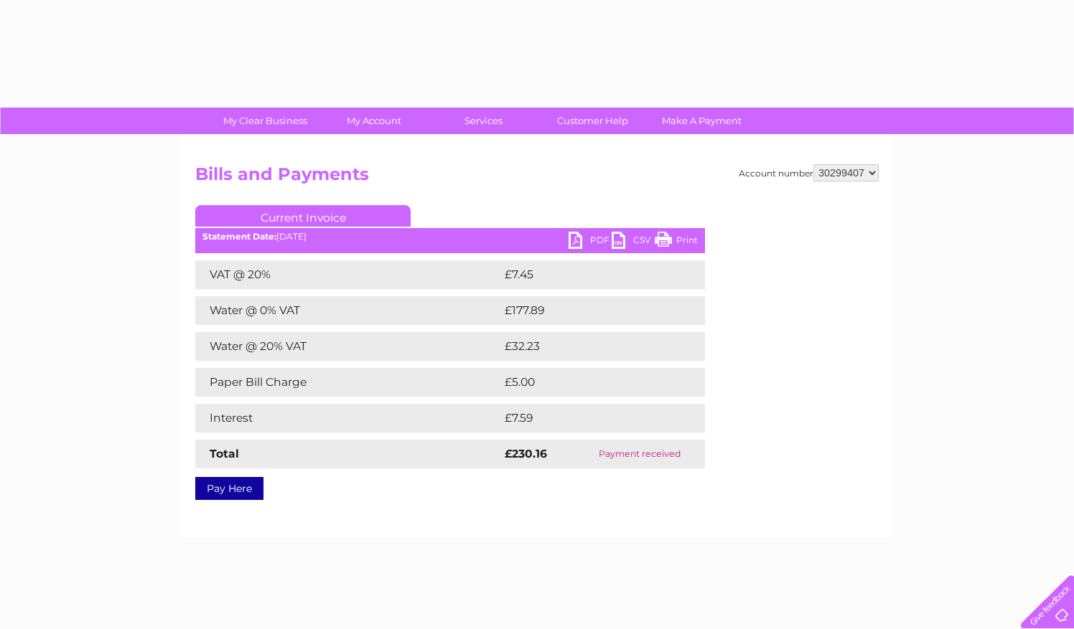  What do you see at coordinates (348, 311) in the screenshot?
I see `td: Water @ 0% VAT` at bounding box center [348, 311].